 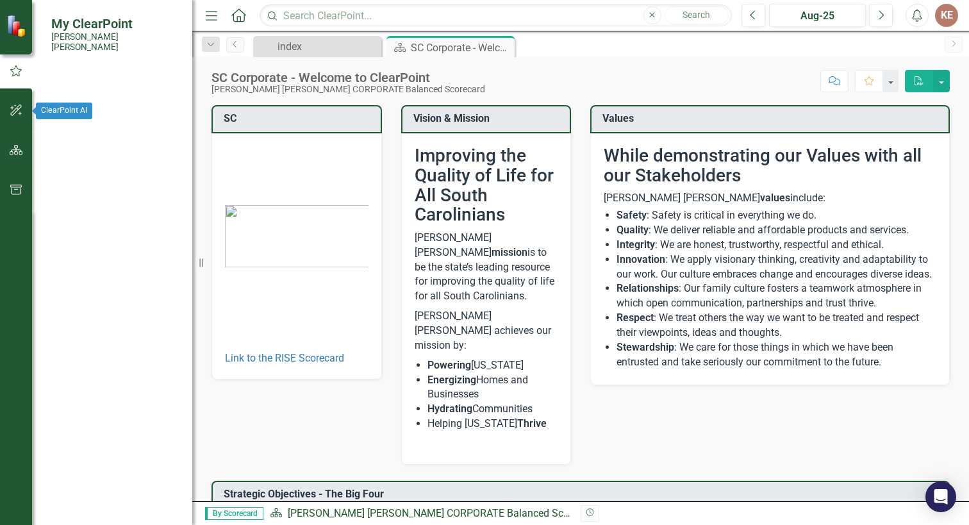 I want to click on strong: Quality, so click(x=633, y=229).